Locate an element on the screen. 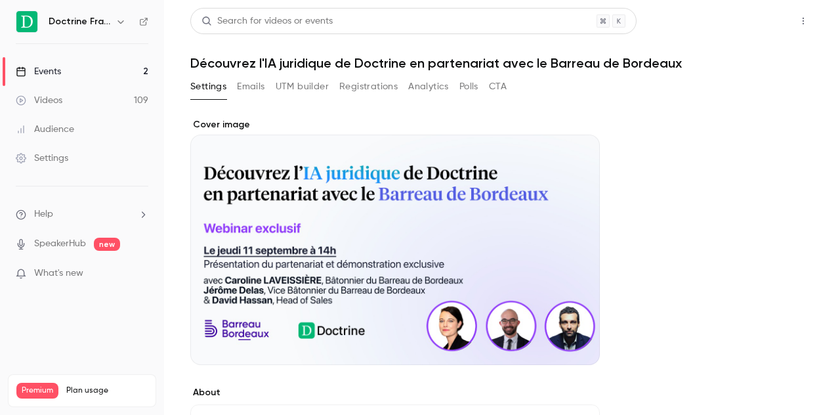 The width and height of the screenshot is (840, 415). span: new is located at coordinates (107, 244).